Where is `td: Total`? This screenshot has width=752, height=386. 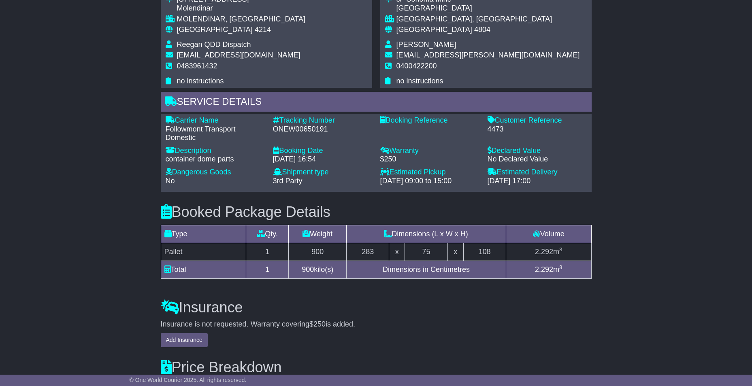
td: Total is located at coordinates (203, 270).